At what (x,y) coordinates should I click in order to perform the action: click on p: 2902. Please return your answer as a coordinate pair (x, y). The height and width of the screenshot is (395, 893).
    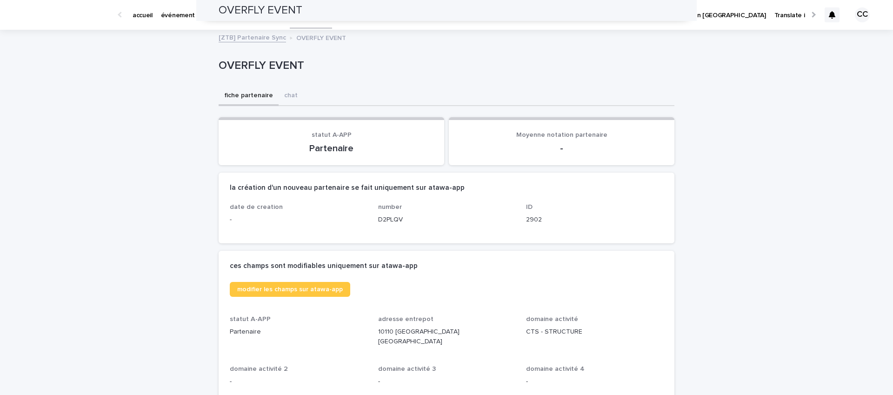
    Looking at the image, I should click on (595, 220).